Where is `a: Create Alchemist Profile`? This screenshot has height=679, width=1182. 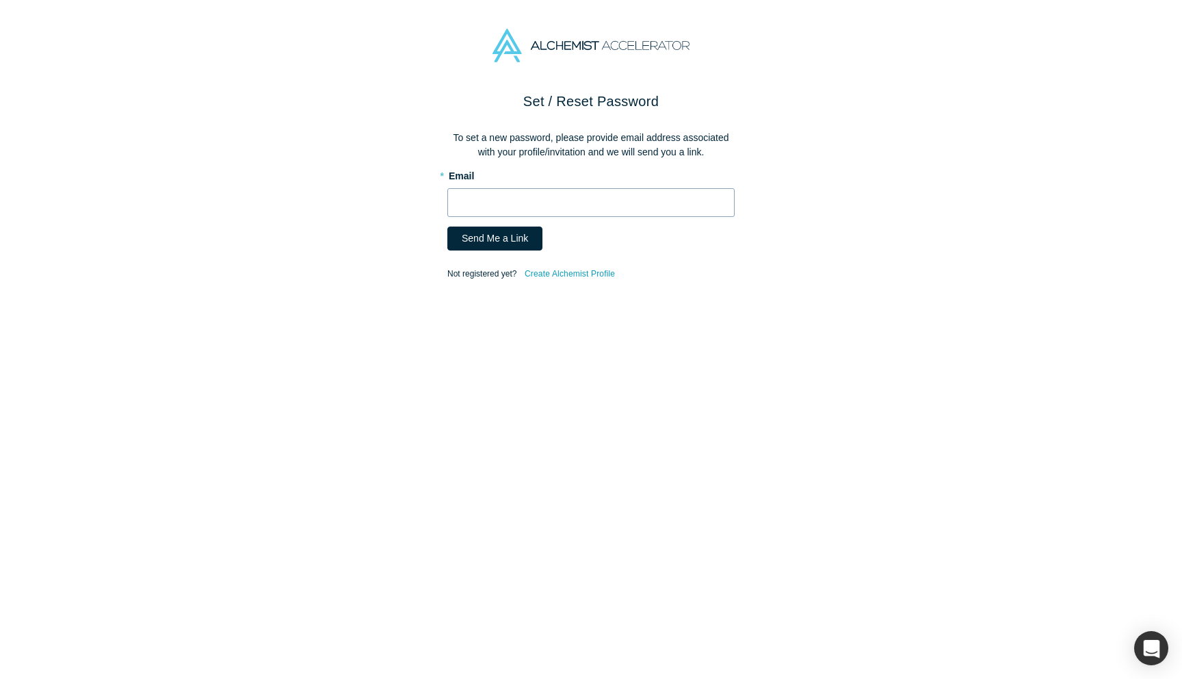 a: Create Alchemist Profile is located at coordinates (570, 274).